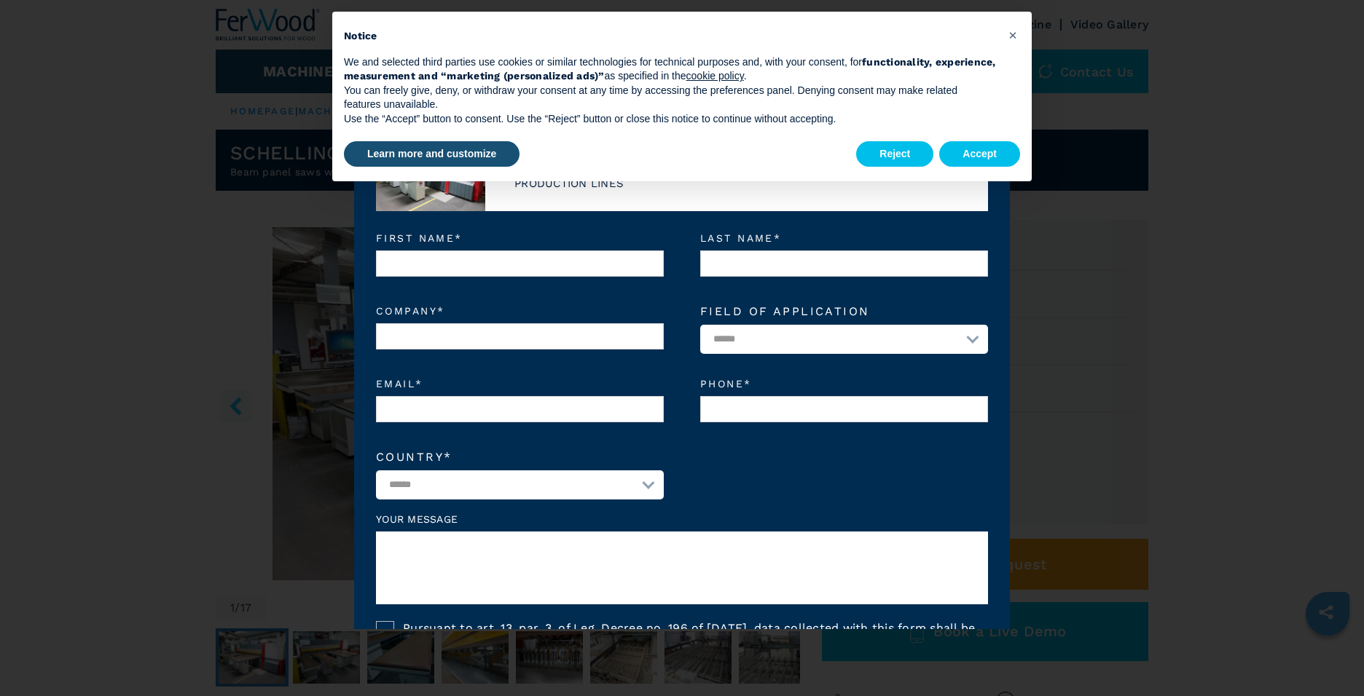  I want to click on em: Phone, so click(844, 384).